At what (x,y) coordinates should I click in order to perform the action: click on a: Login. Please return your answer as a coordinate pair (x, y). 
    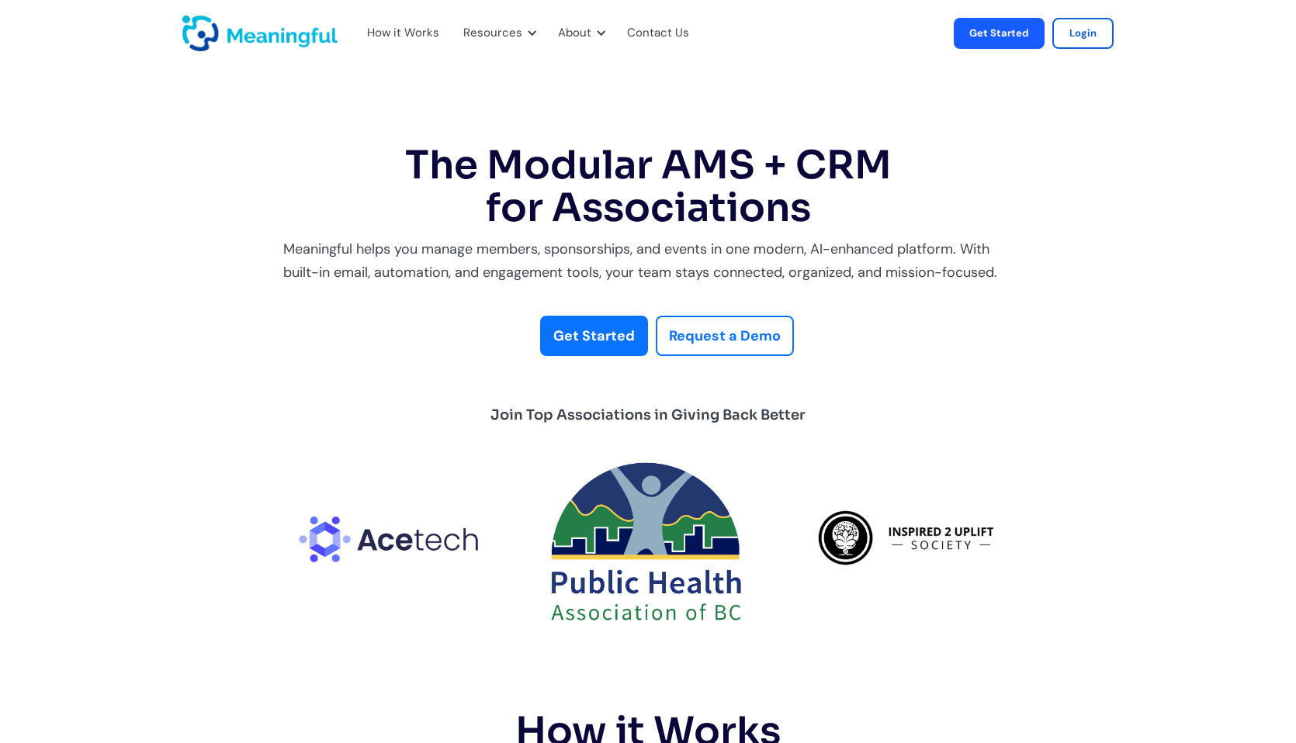
    Looking at the image, I should click on (1082, 33).